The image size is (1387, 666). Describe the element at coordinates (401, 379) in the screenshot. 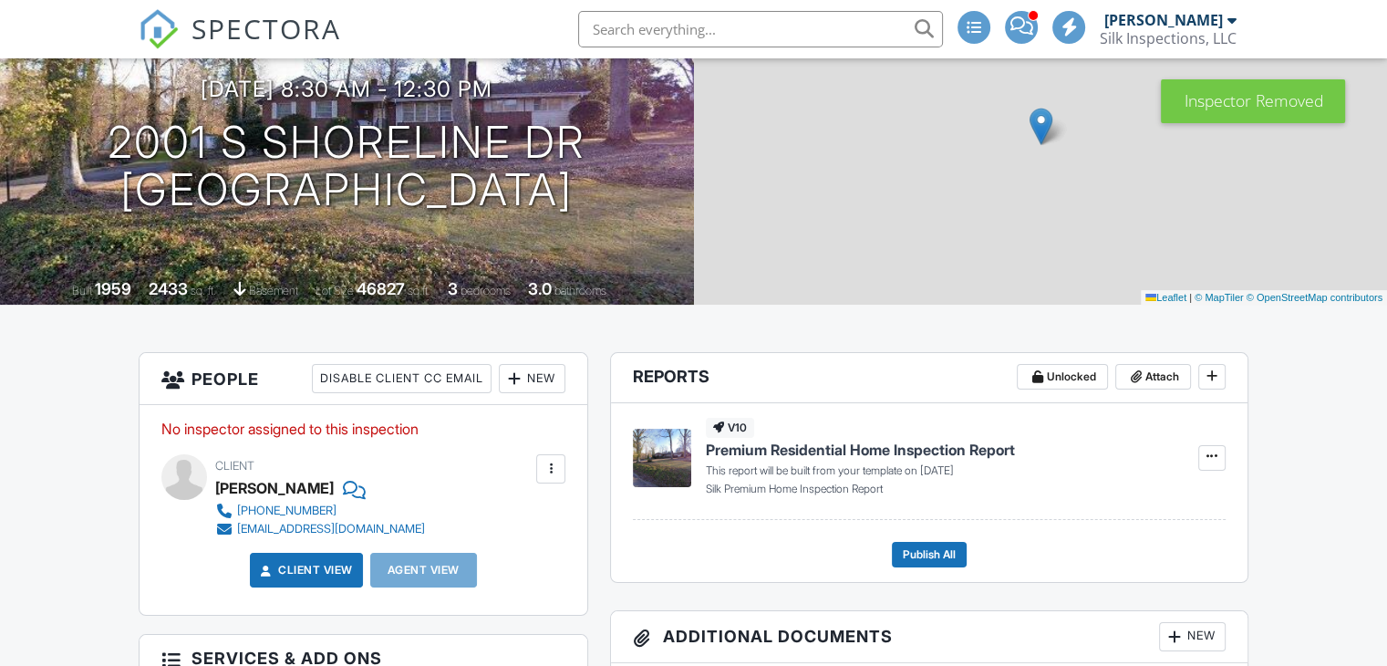

I see `div: Disable Client CC Email` at that location.